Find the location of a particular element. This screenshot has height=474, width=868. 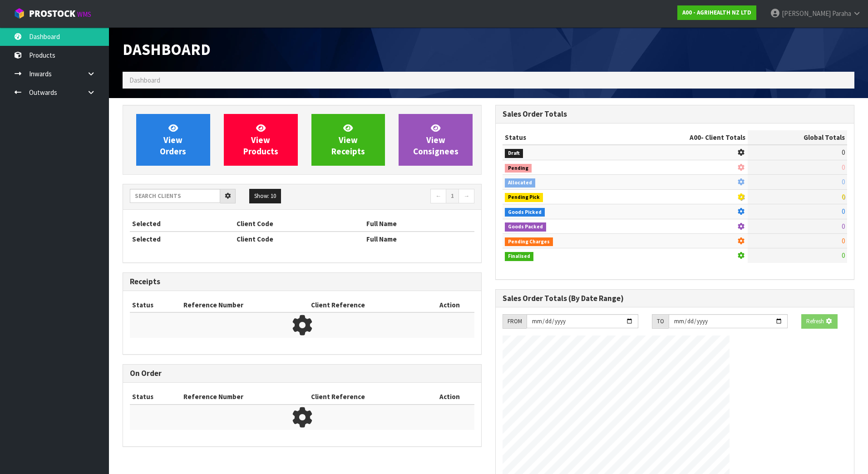

nav: Page navigation is located at coordinates (391, 197).